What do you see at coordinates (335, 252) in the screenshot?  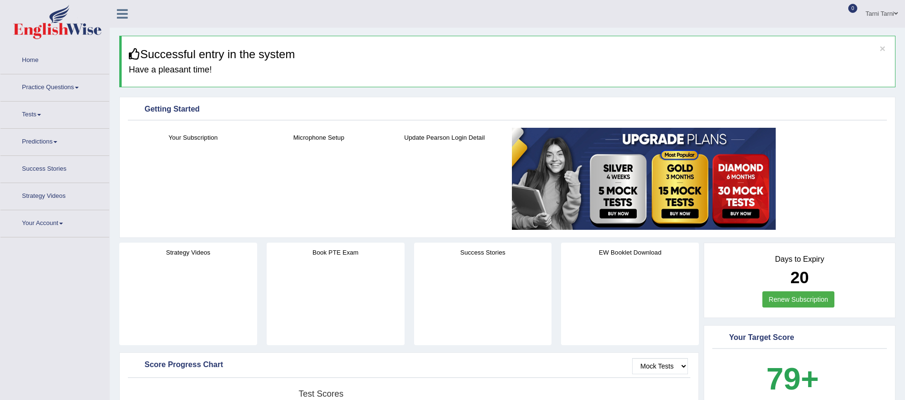 I see `h4: Book PTE Exam` at bounding box center [335, 252].